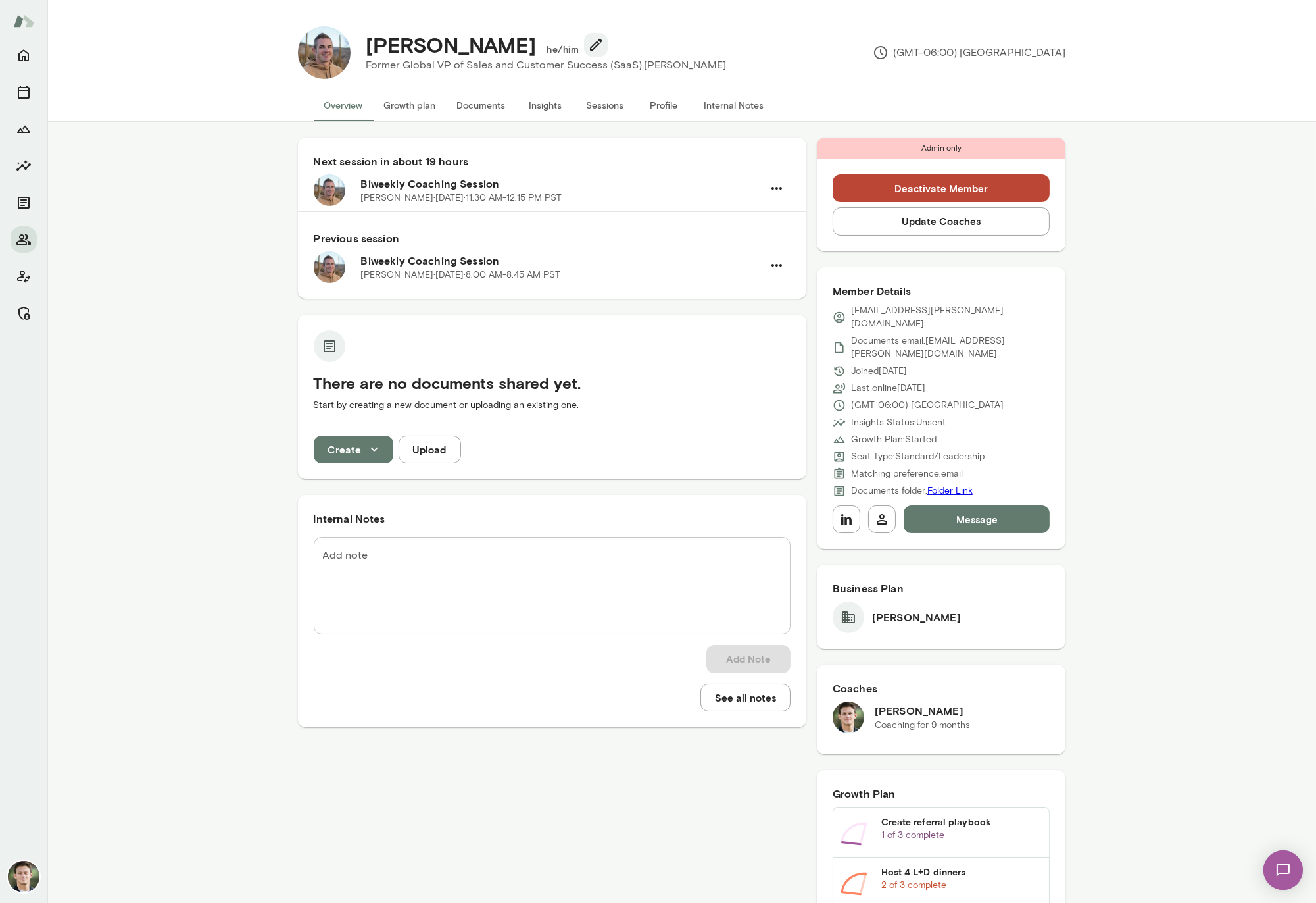 This screenshot has width=1316, height=903. Describe the element at coordinates (24, 313) in the screenshot. I see `button: Manage` at that location.